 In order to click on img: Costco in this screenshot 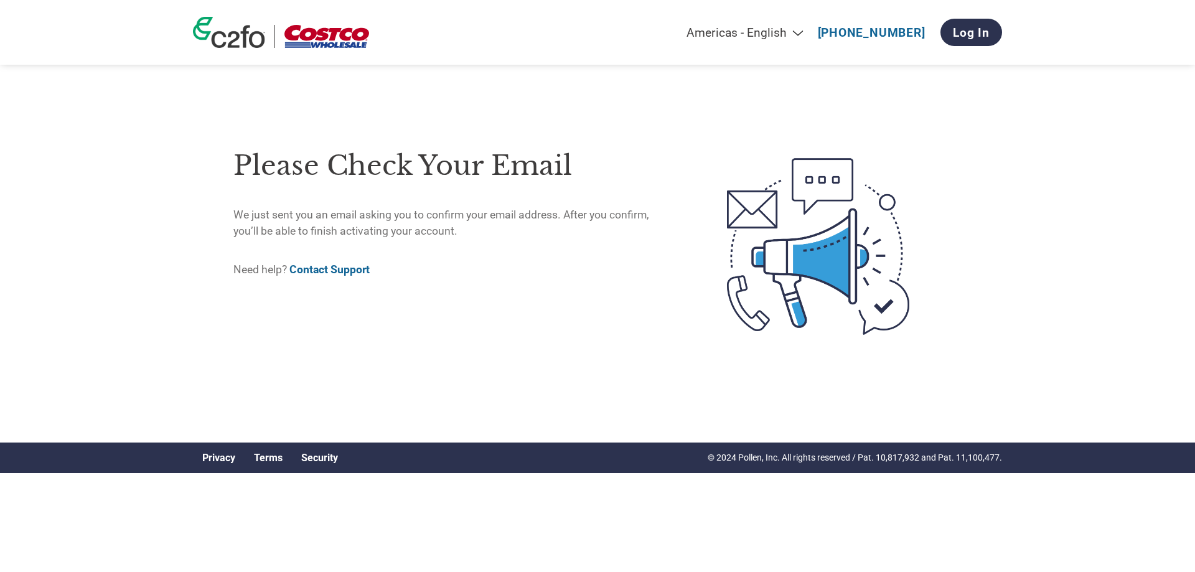, I will do `click(327, 36)`.